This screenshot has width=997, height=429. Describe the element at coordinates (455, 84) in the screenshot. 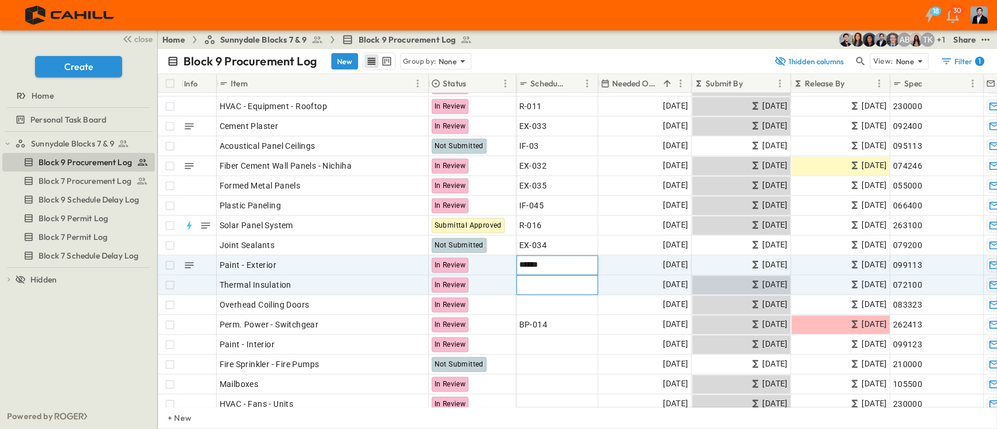

I see `p: Status` at that location.